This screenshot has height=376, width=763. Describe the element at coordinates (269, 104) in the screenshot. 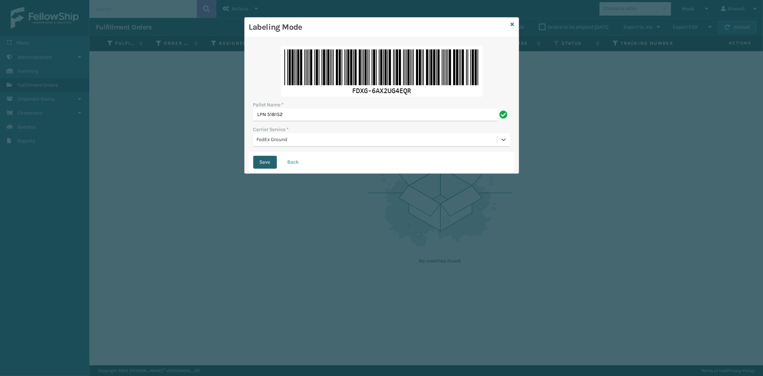

I see `label: Pallet Name` at that location.